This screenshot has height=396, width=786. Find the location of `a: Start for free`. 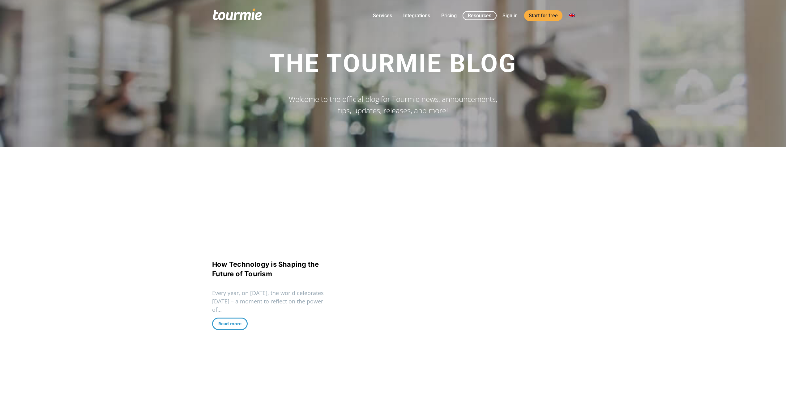

a: Start for free is located at coordinates (543, 15).